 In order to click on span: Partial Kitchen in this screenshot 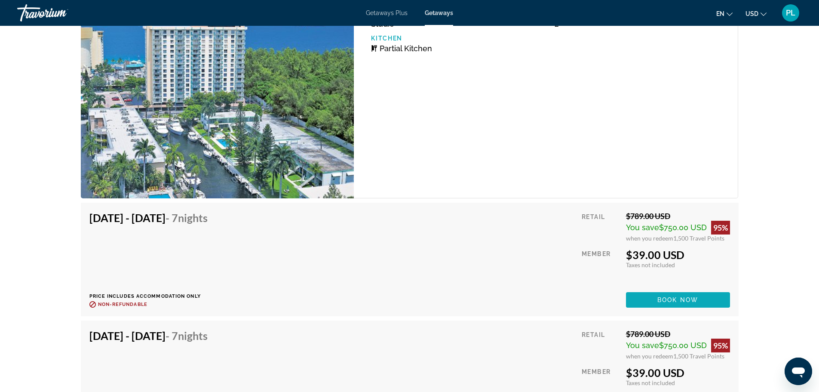, I will do `click(406, 48)`.